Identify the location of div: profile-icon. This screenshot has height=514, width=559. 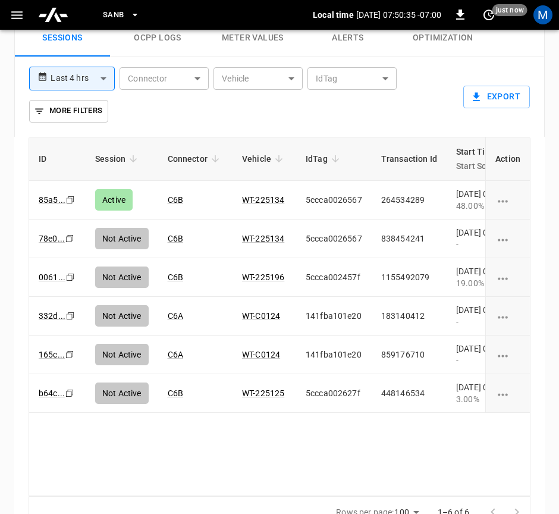
(543, 15).